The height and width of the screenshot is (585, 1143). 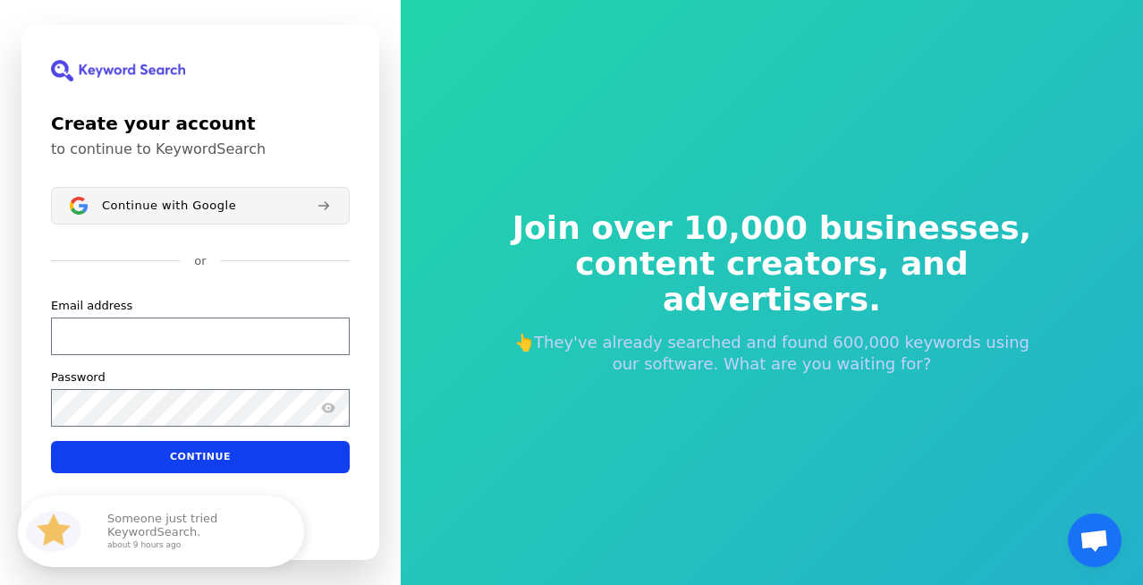 What do you see at coordinates (118, 71) in the screenshot?
I see `img: KeywordSearch` at bounding box center [118, 71].